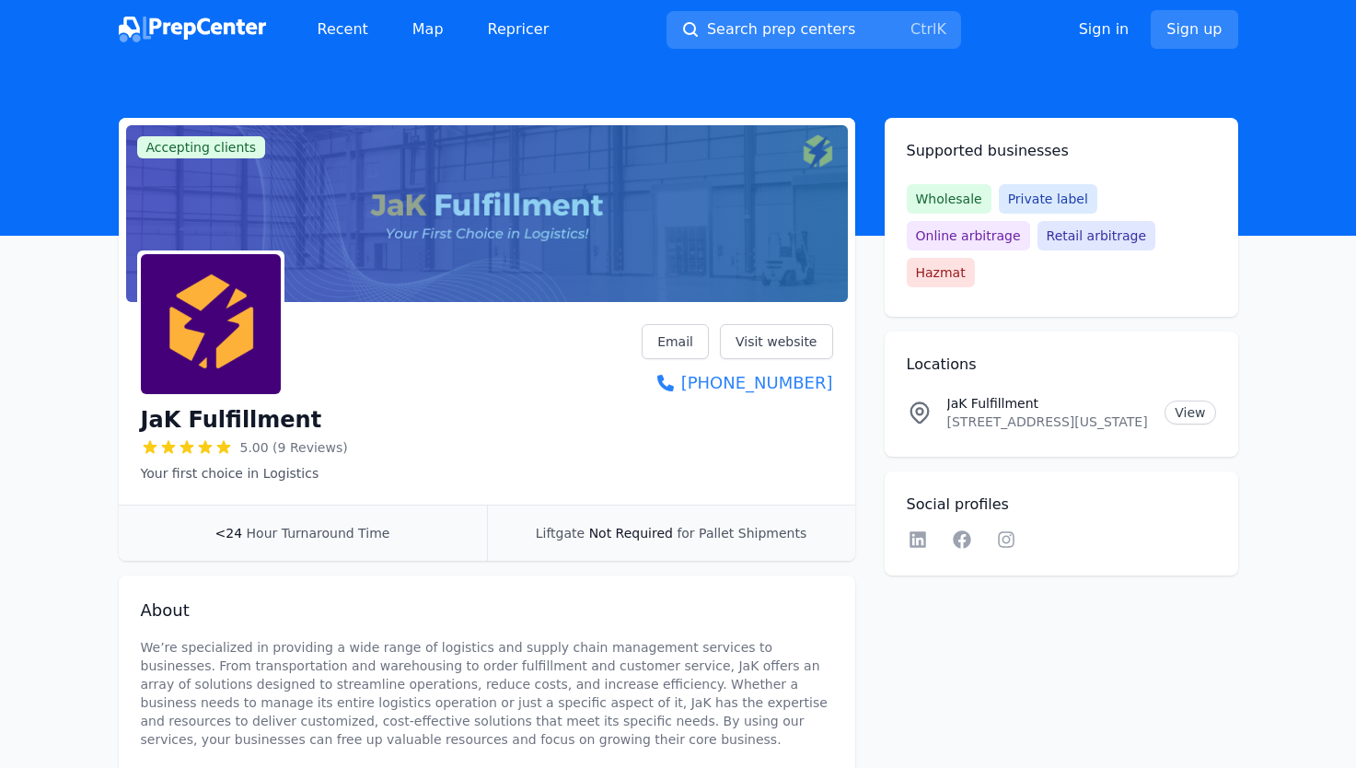 This screenshot has height=768, width=1356. I want to click on a: Recent, so click(343, 29).